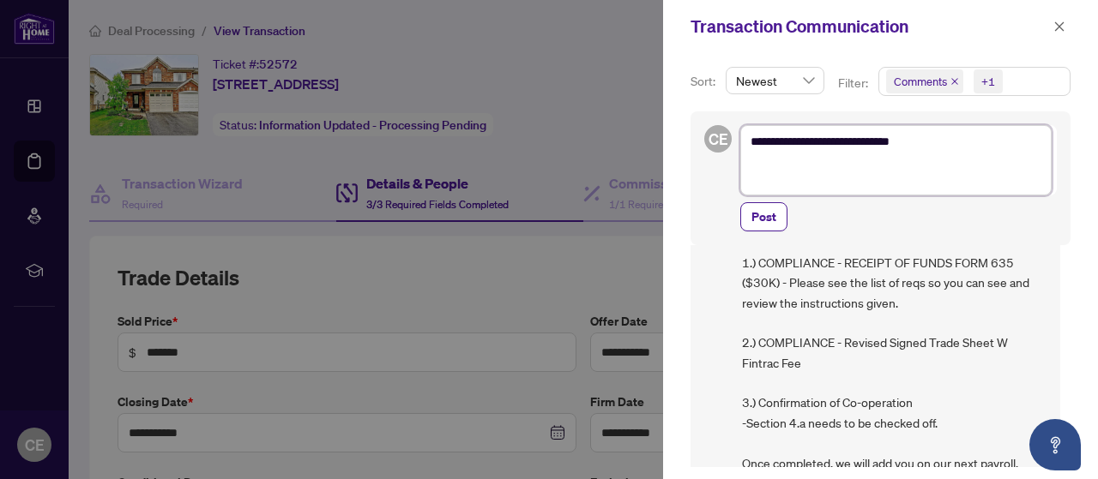 This screenshot has height=479, width=1098. Describe the element at coordinates (854, 83) in the screenshot. I see `p: Filter:` at that location.